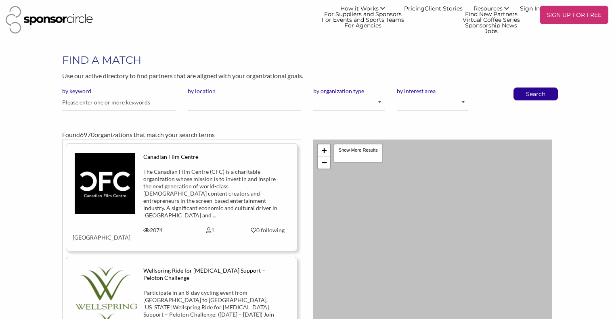  Describe the element at coordinates (324, 163) in the screenshot. I see `a: Zoom out` at that location.